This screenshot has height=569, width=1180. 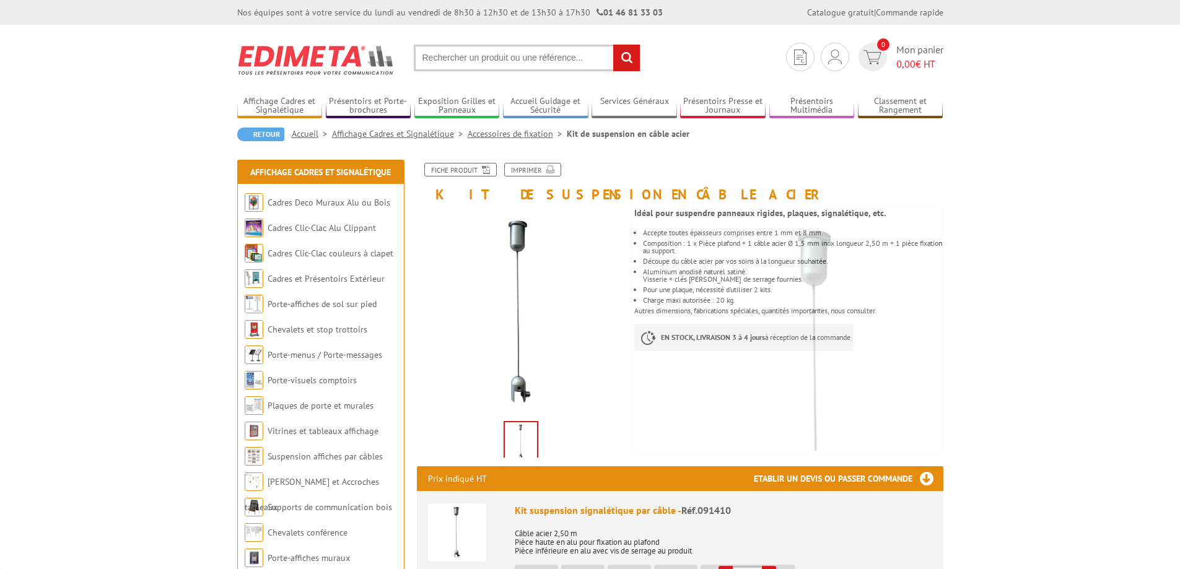 What do you see at coordinates (457, 106) in the screenshot?
I see `a: Exposition Grilles et Panneaux` at bounding box center [457, 106].